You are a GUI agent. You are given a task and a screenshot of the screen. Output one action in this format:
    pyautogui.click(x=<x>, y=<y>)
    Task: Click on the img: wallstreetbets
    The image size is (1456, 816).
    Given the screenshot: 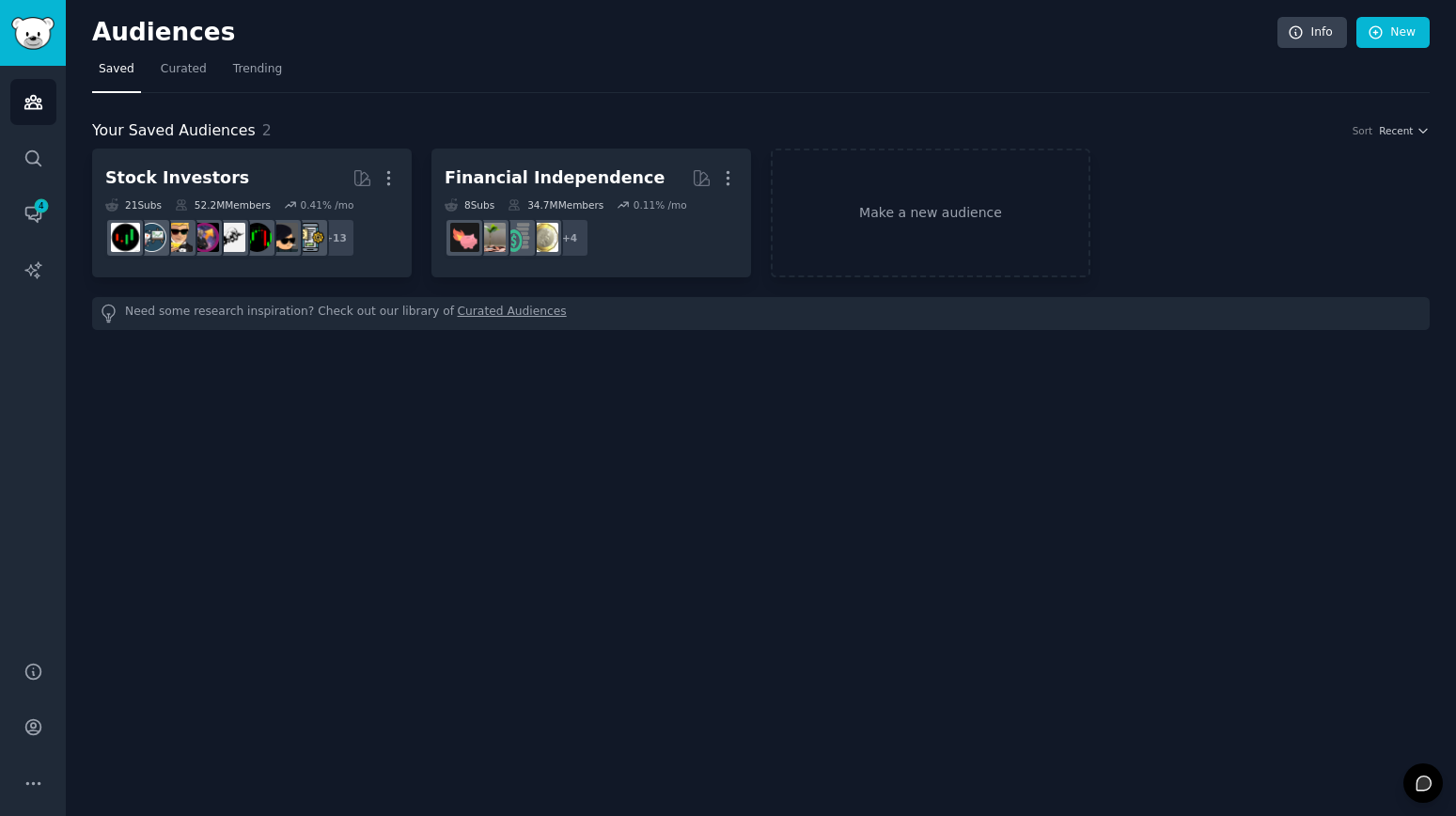 What is the action you would take?
    pyautogui.click(x=178, y=237)
    